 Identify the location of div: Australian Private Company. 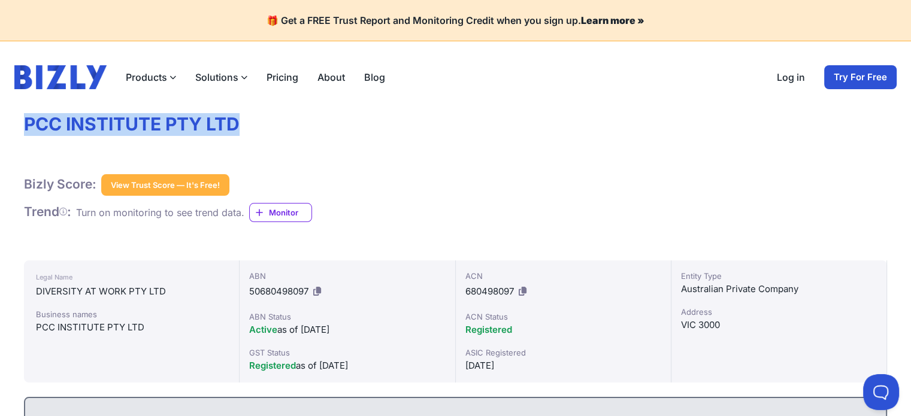
(778, 289).